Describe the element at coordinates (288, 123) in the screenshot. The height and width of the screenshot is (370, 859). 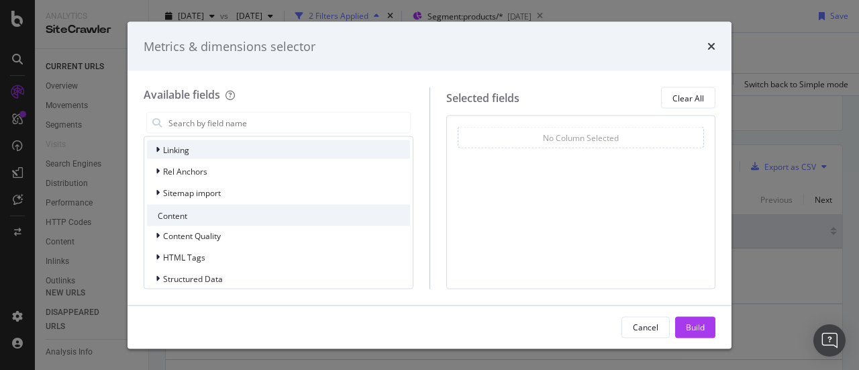
I see `input: Search by field name` at that location.